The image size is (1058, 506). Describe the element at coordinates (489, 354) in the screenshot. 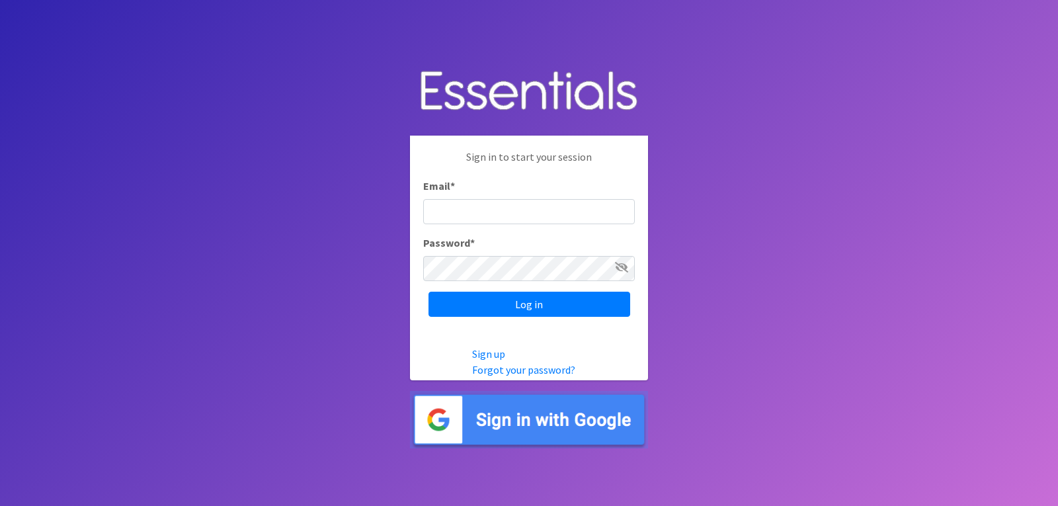

I see `a: Sign up` at that location.